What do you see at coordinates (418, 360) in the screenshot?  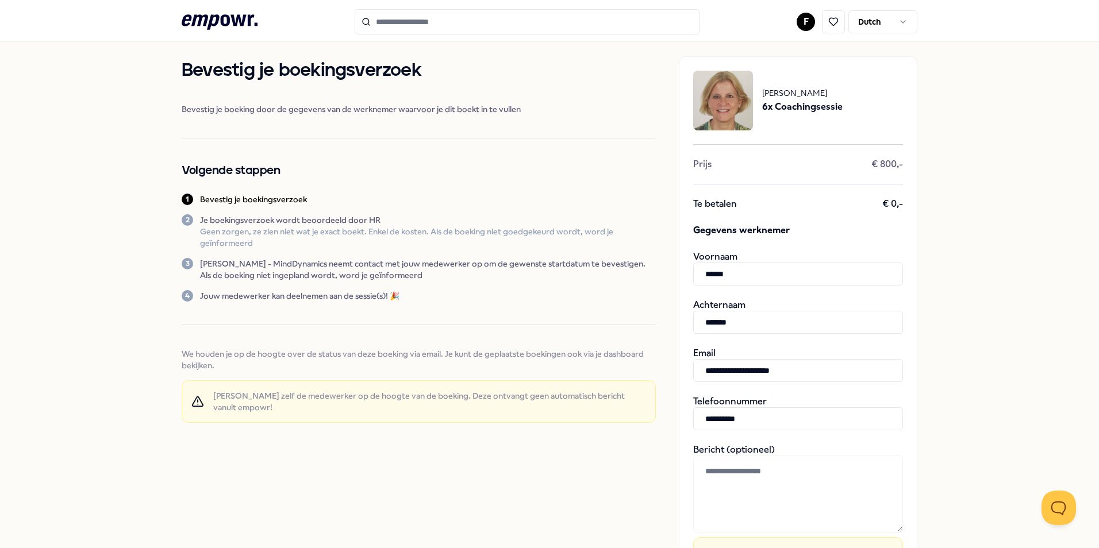 I see `span: We houden je op de hoogte over de status van deze boeking via email. Je kunt de geplaatste boekin...` at bounding box center [418, 360].